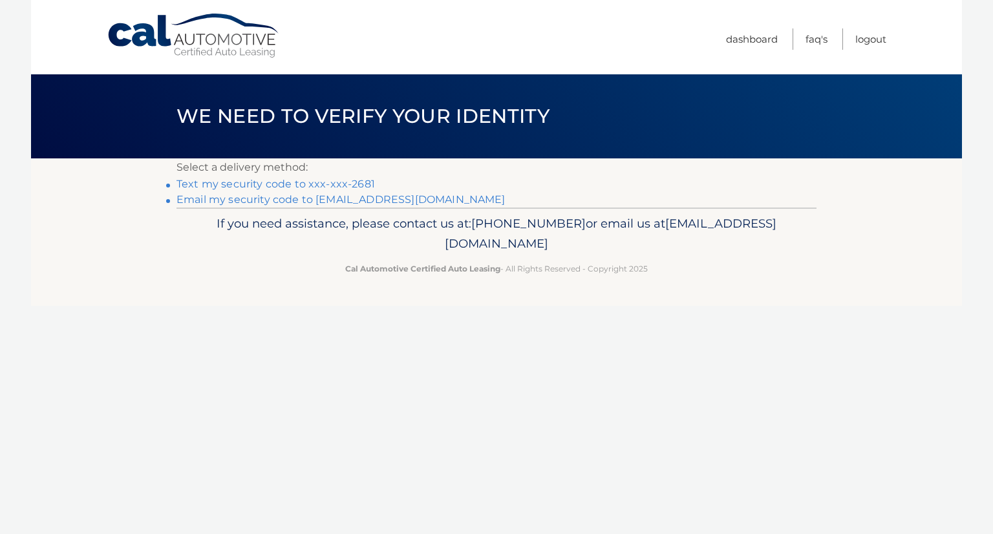  I want to click on a: Text my security code to xxx-xxx-2681, so click(275, 184).